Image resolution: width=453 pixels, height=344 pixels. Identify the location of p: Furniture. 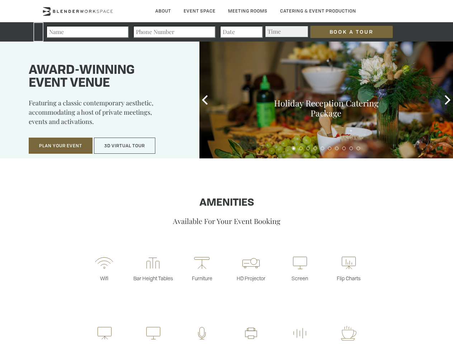
(202, 278).